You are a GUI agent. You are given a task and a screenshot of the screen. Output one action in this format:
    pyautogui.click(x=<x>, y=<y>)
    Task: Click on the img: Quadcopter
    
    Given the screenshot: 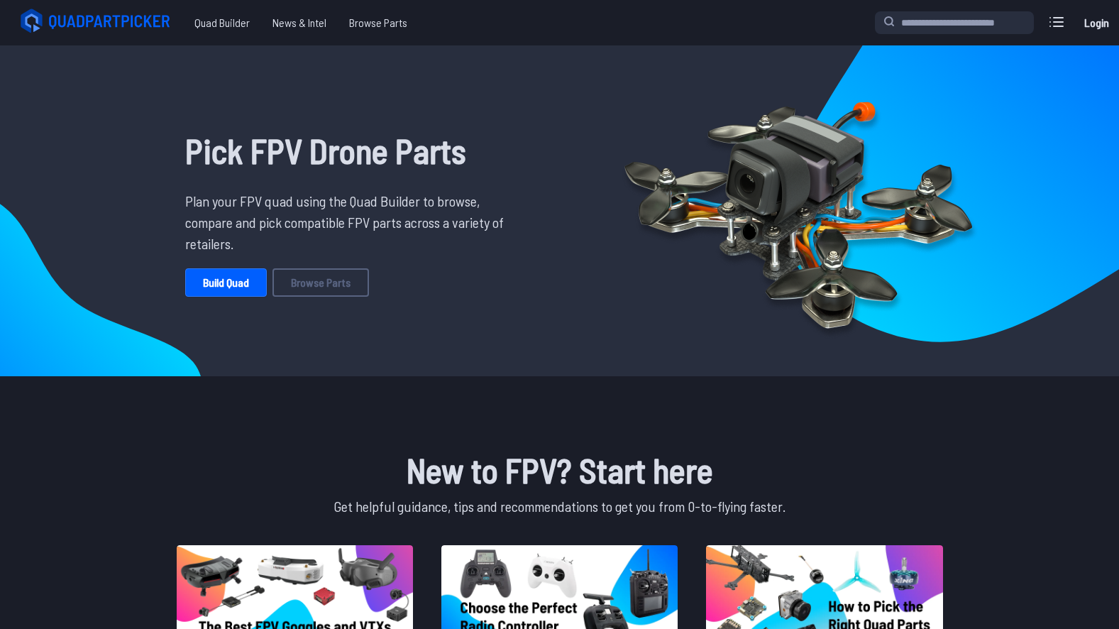 What is the action you would take?
    pyautogui.click(x=798, y=211)
    